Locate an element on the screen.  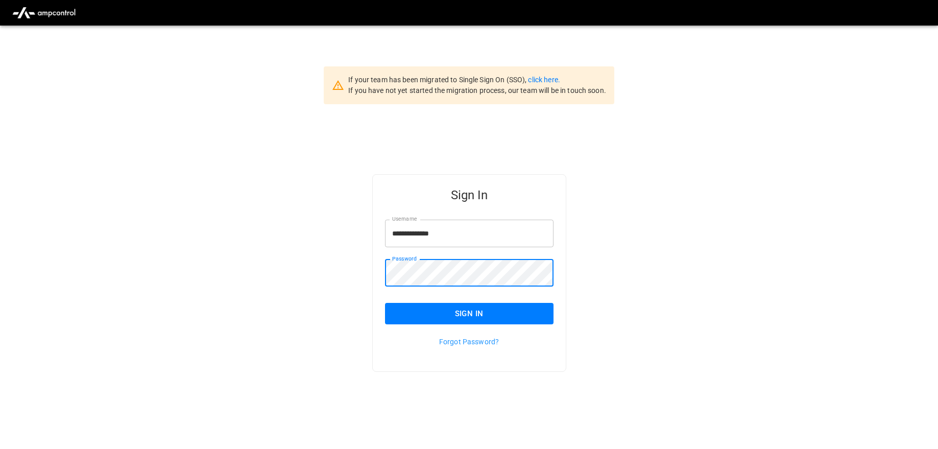
h5: Sign In is located at coordinates (469, 195).